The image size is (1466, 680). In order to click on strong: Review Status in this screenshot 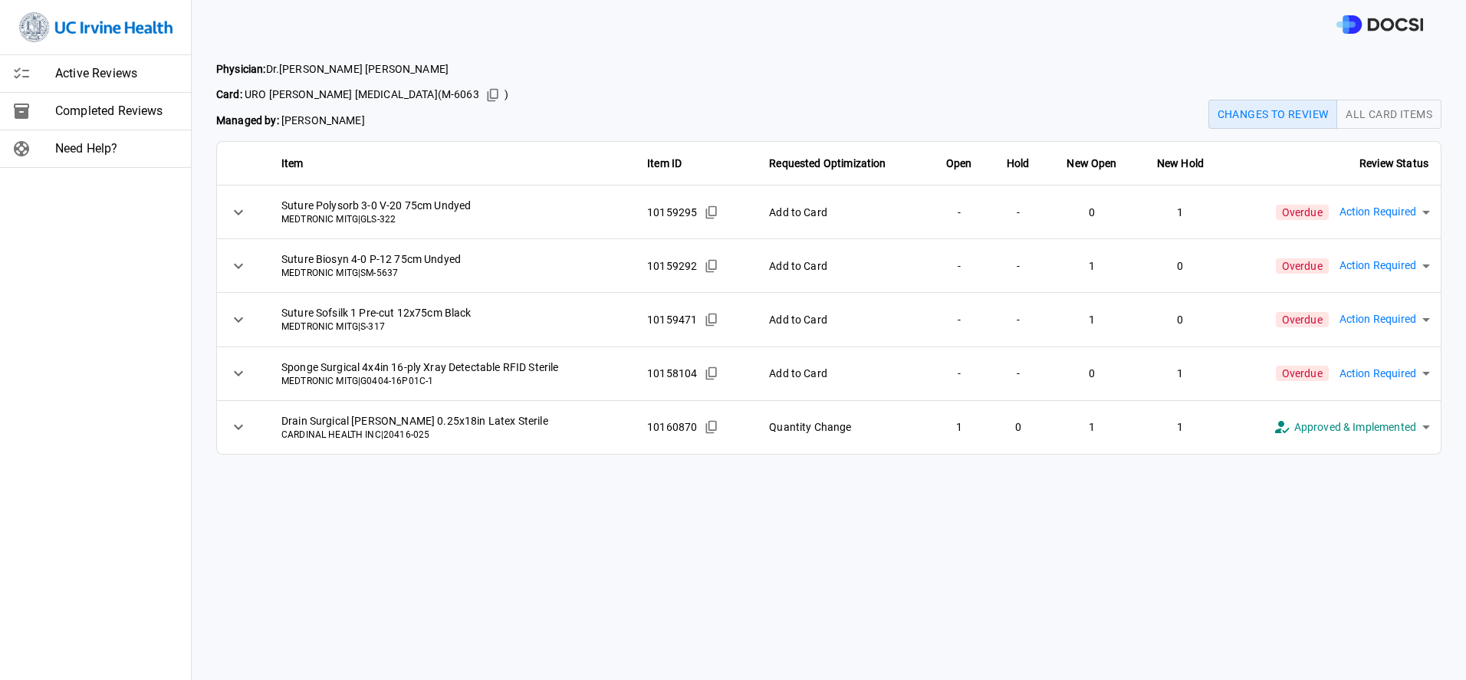, I will do `click(1394, 163)`.